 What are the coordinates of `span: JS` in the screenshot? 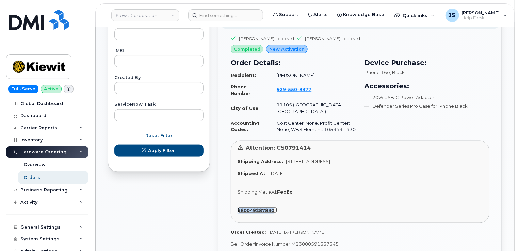 It's located at (453, 15).